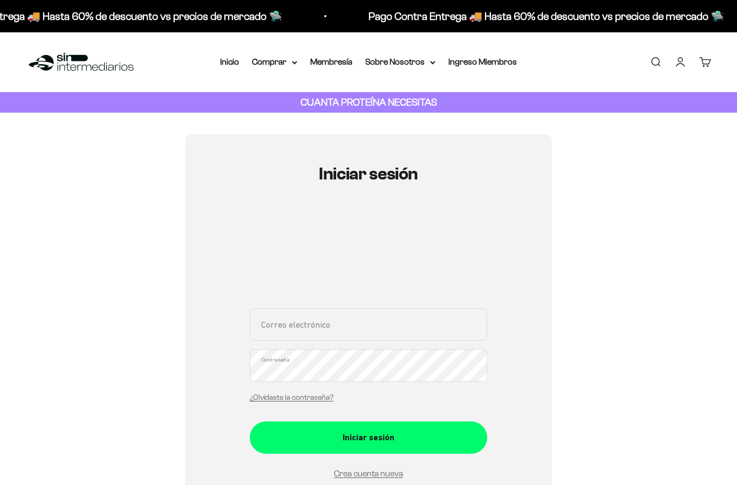 The width and height of the screenshot is (737, 485). What do you see at coordinates (482, 61) in the screenshot?
I see `a: Ingreso Miembros` at bounding box center [482, 61].